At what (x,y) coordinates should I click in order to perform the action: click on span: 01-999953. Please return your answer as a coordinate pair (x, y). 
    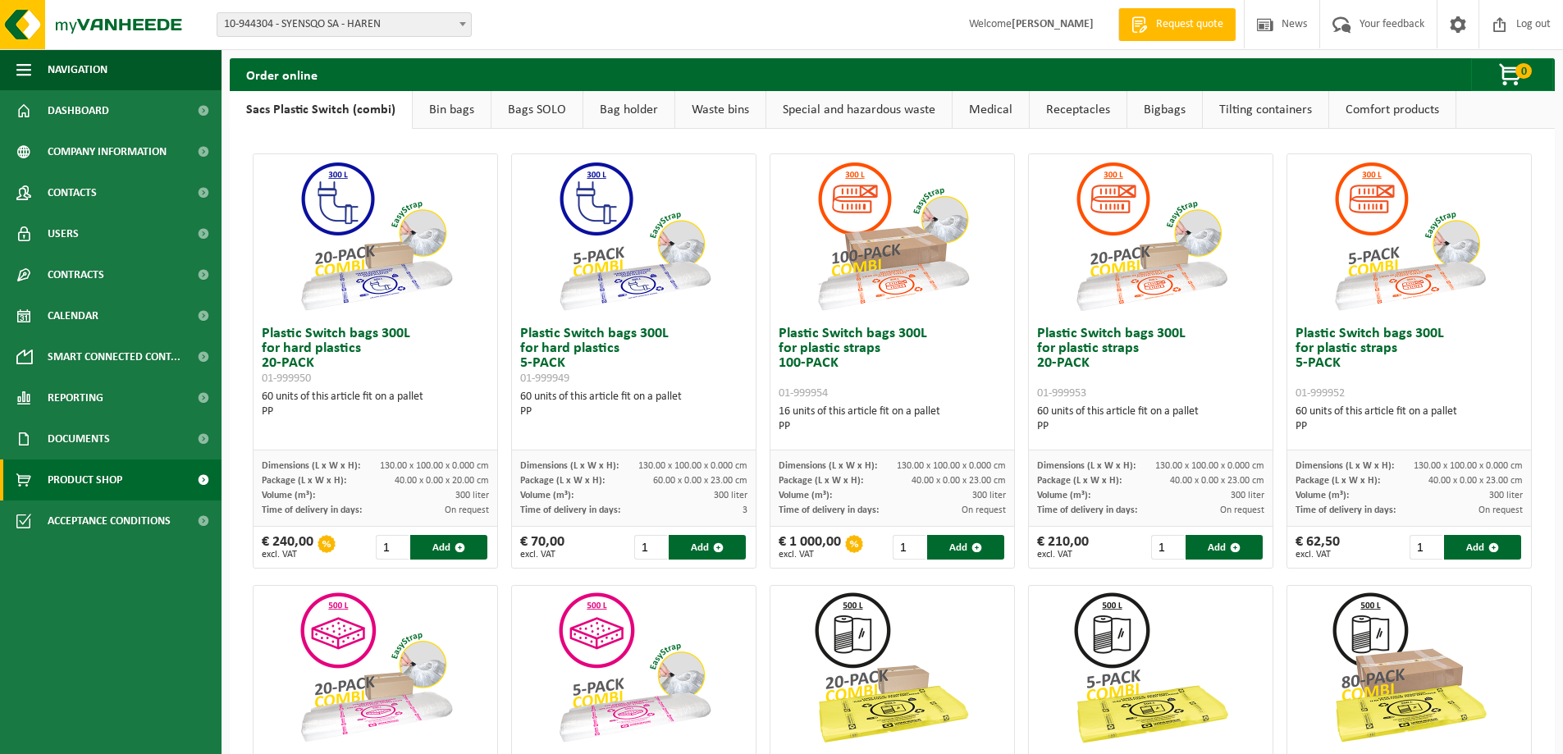
    Looking at the image, I should click on (1062, 393).